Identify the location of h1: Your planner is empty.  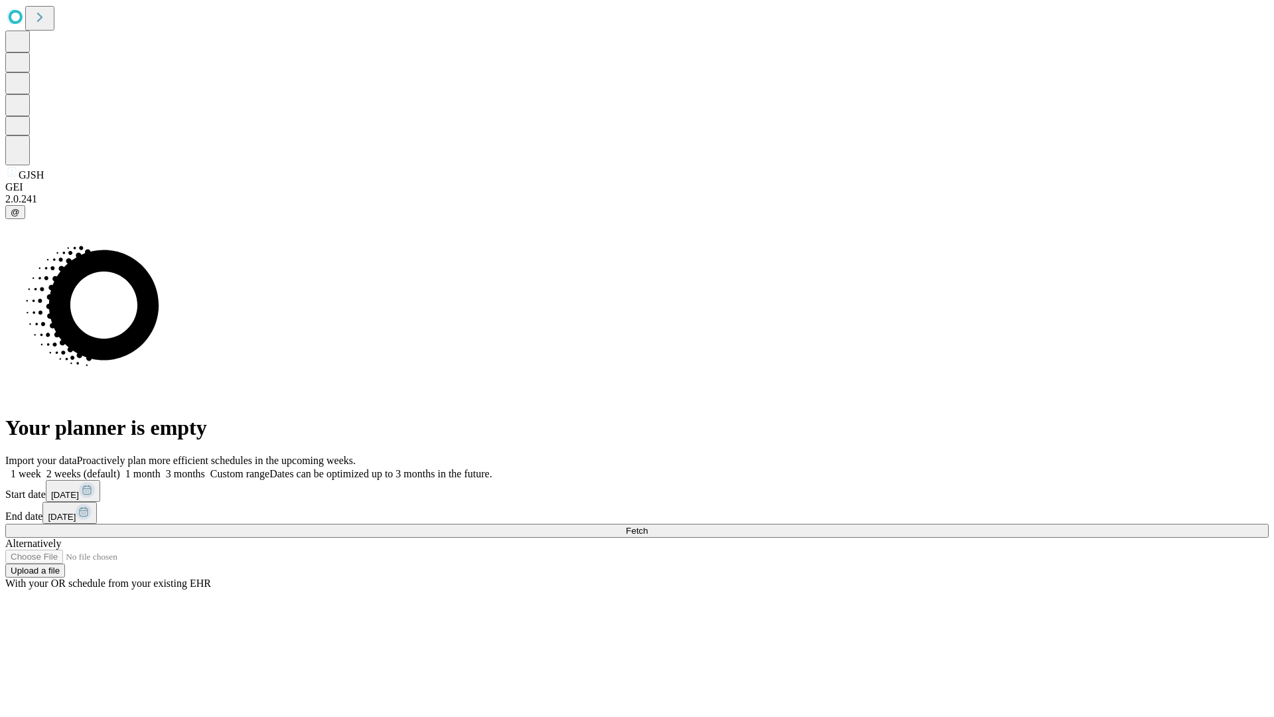
(637, 427).